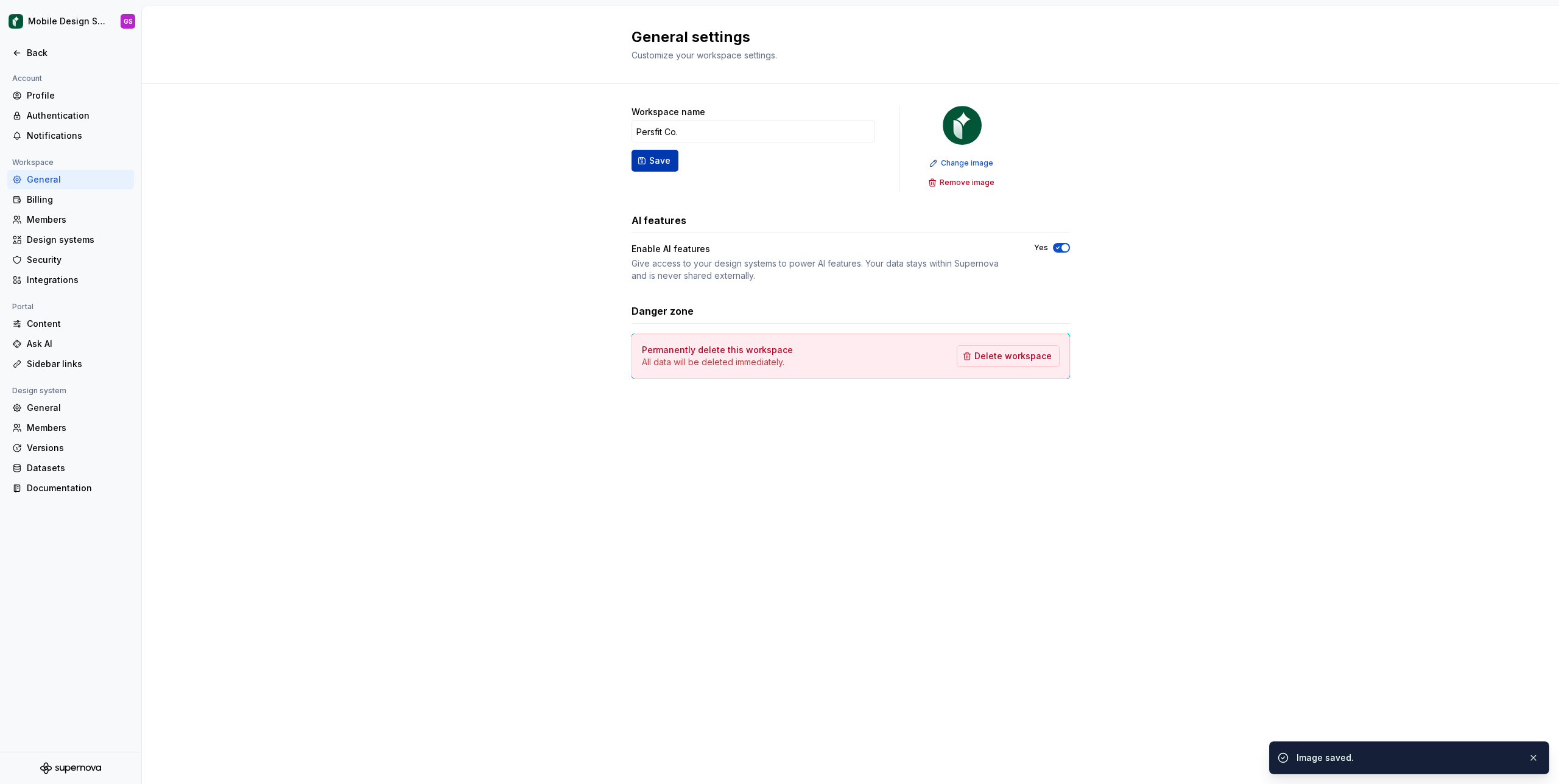 The image size is (1559, 784). I want to click on div: Integrations, so click(78, 280).